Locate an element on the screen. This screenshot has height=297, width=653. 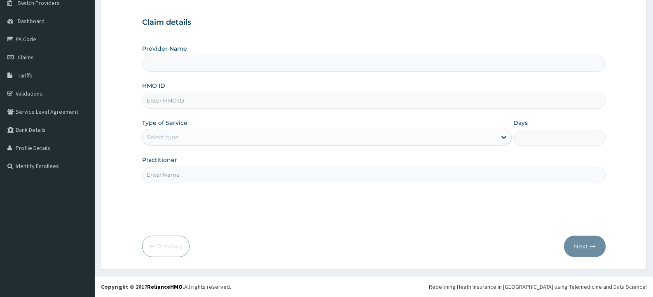
label: Provider Name is located at coordinates (164, 49).